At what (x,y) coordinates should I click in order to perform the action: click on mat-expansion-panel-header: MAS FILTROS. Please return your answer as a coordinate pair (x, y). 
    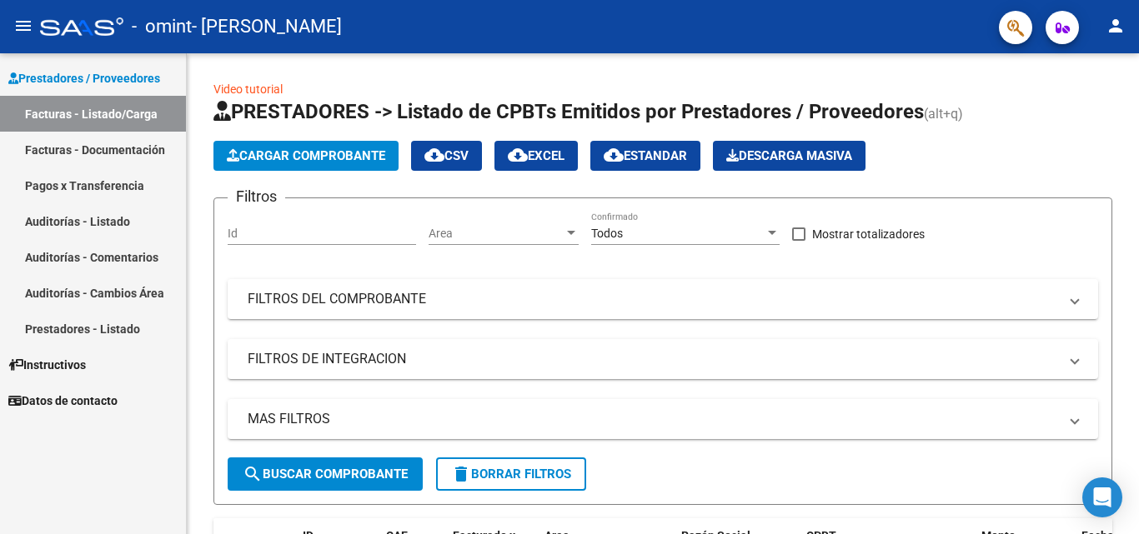
    Looking at the image, I should click on (663, 419).